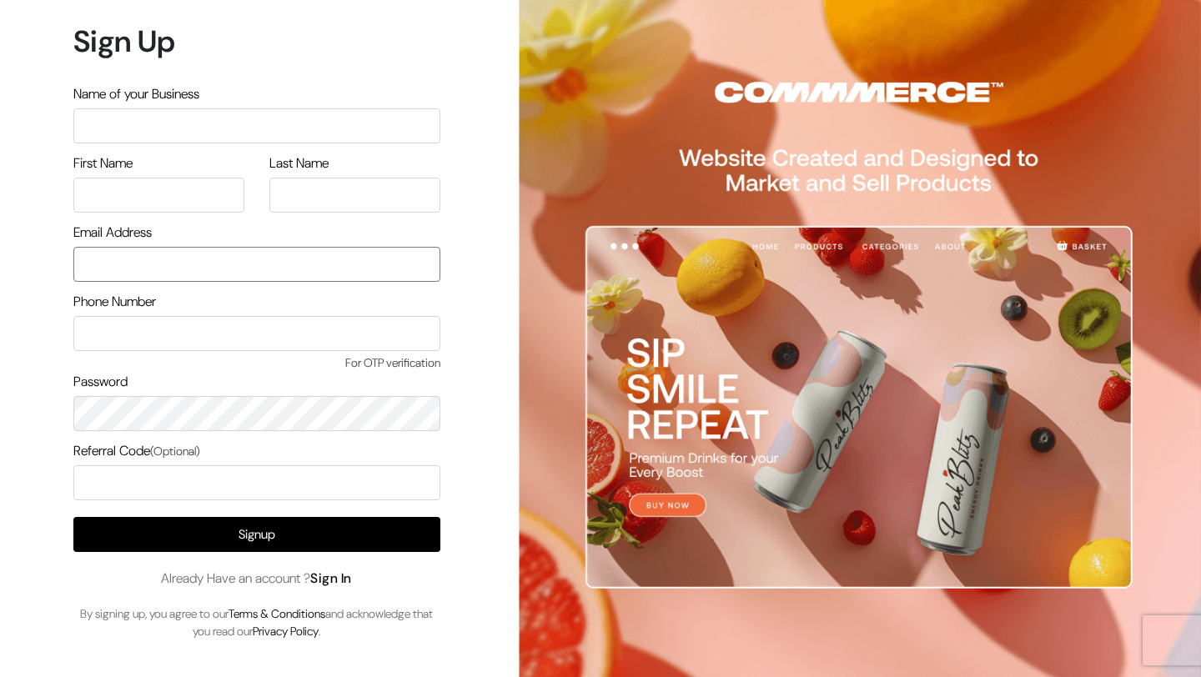 The image size is (1201, 677). I want to click on label: Phone Number, so click(114, 302).